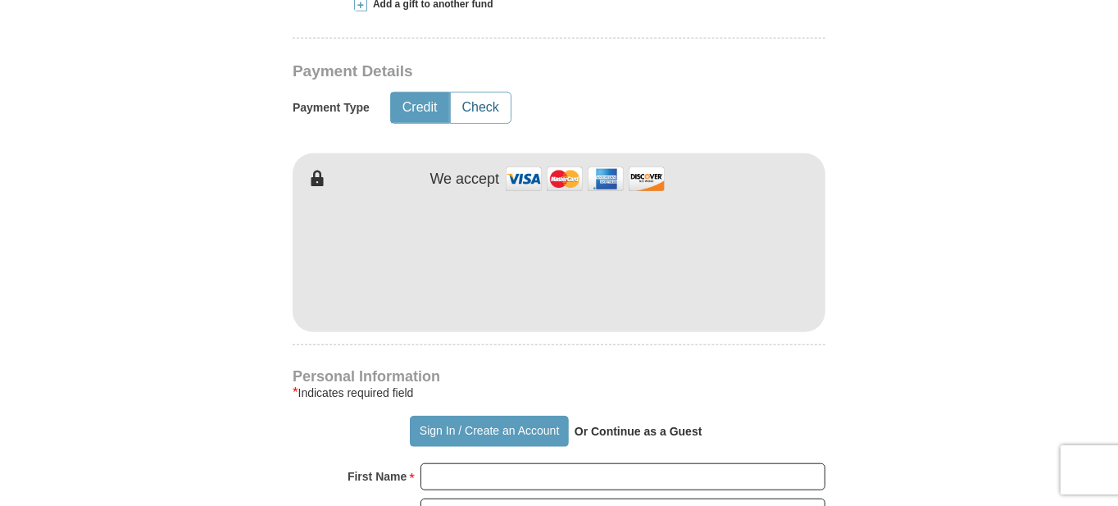 The width and height of the screenshot is (1118, 506). I want to click on button: Check, so click(480, 107).